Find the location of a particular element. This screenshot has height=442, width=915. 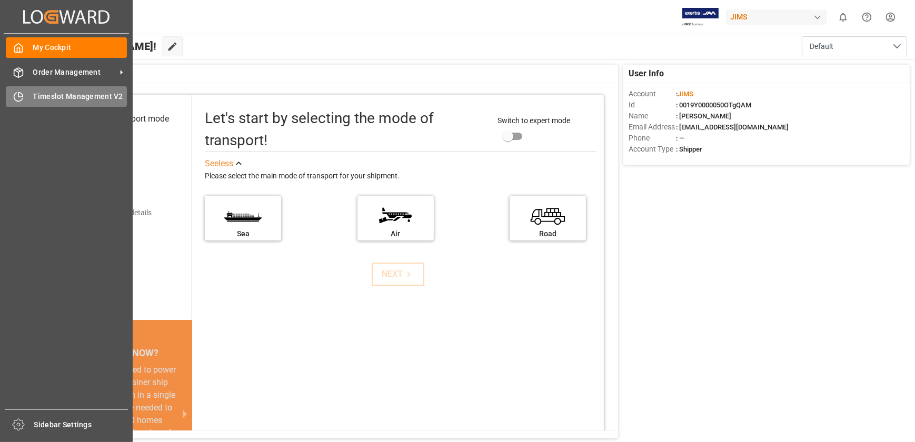

button: Help Center is located at coordinates (867, 17).